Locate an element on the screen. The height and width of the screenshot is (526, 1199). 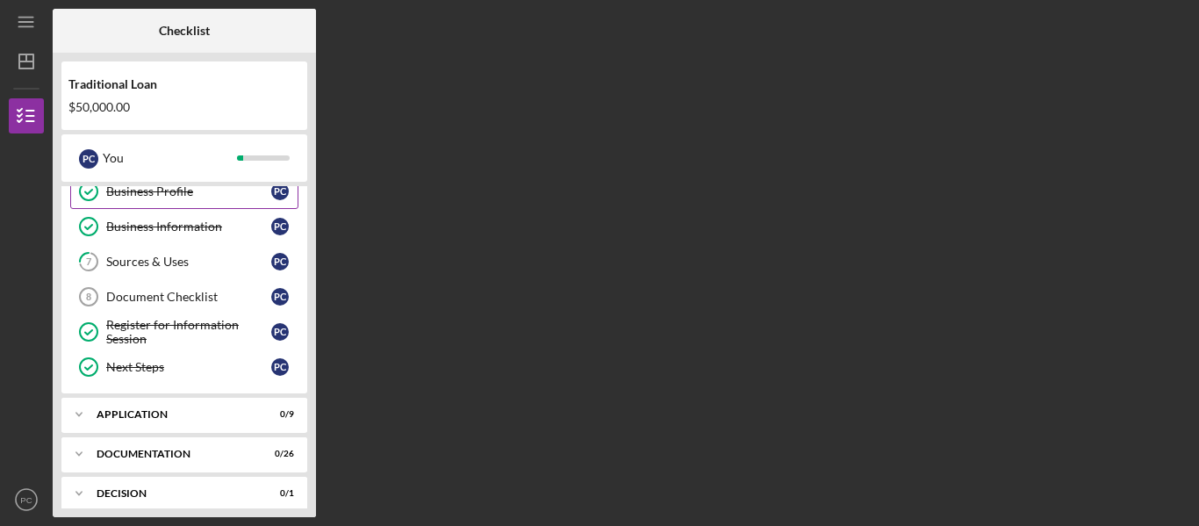
div: Documentation is located at coordinates (173, 454).